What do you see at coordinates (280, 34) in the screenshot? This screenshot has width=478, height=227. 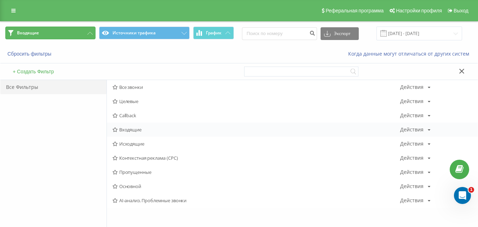 I see `input: Поиск по номеру` at bounding box center [280, 34].